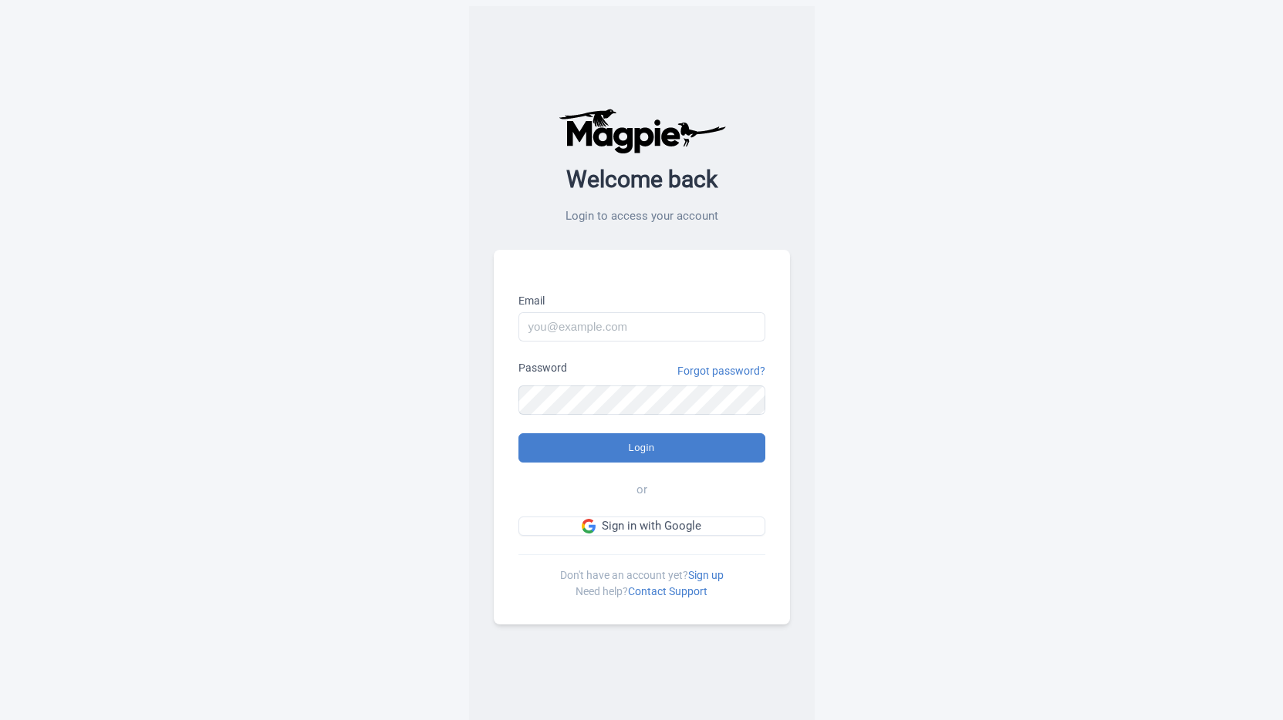 This screenshot has height=720, width=1283. What do you see at coordinates (589, 526) in the screenshot?
I see `img: google.svg` at bounding box center [589, 526].